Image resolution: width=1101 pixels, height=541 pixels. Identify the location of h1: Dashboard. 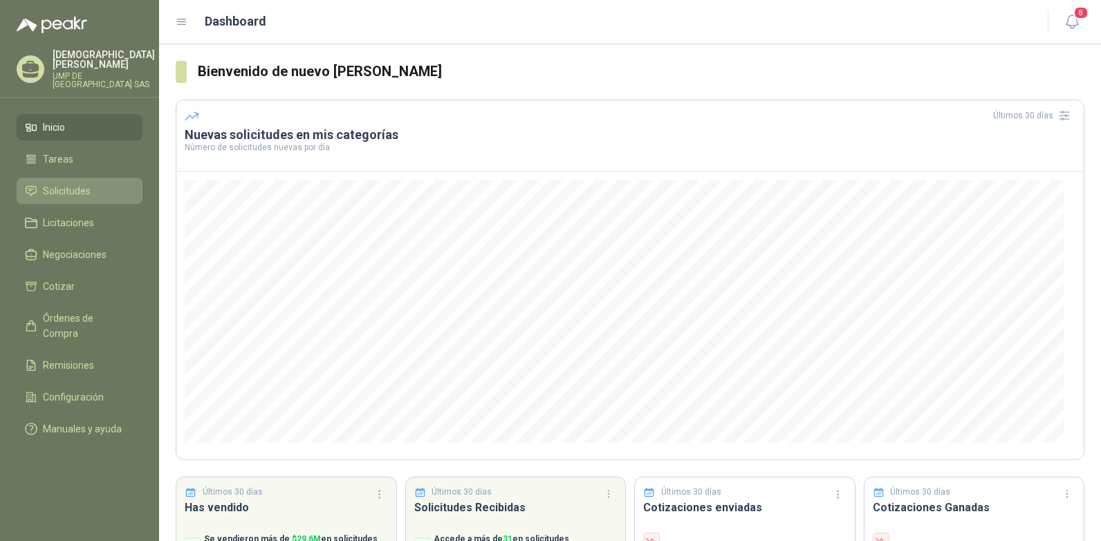
(235, 21).